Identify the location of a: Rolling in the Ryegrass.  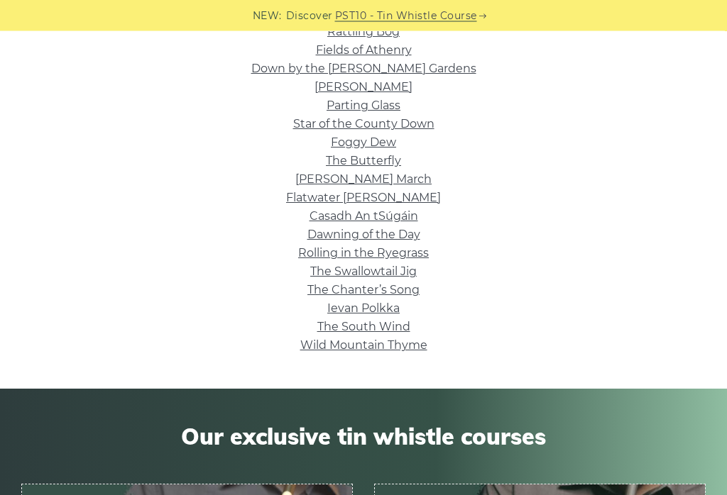
(363, 253).